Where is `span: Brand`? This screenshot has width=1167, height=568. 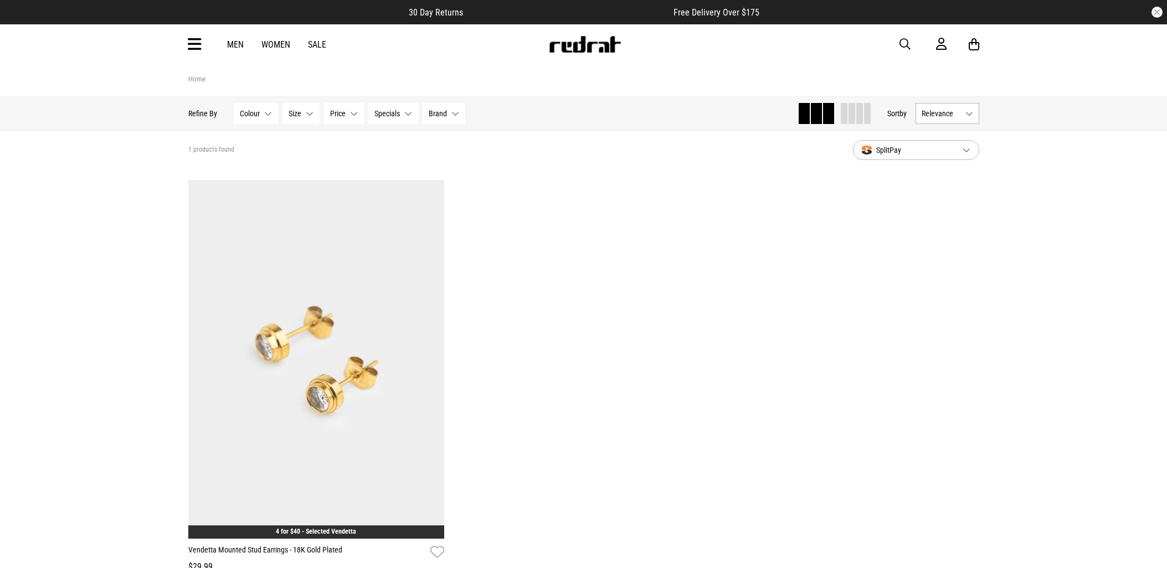 span: Brand is located at coordinates (437, 114).